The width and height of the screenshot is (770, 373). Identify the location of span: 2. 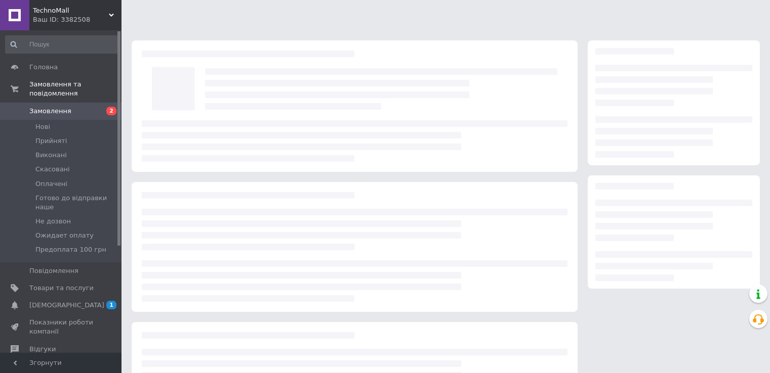
(111, 111).